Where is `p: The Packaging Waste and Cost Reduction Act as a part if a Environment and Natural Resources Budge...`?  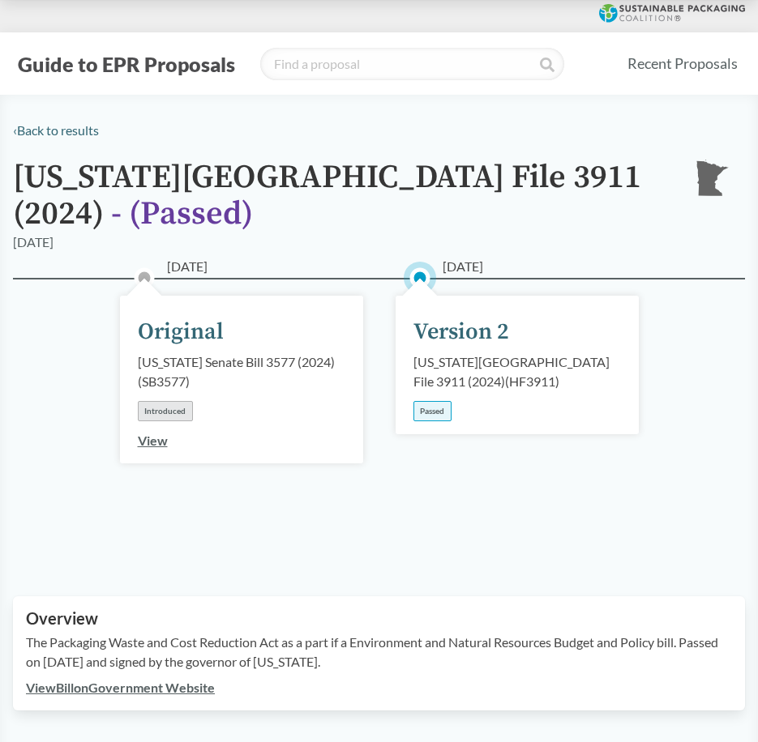
p: The Packaging Waste and Cost Reduction Act as a part if a Environment and Natural Resources Budge... is located at coordinates (378, 652).